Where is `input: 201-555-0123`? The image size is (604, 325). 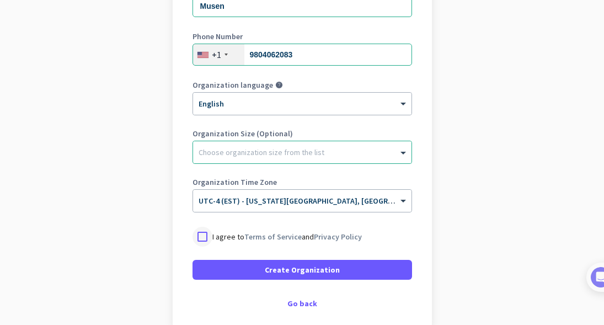
input: 201-555-0123 is located at coordinates (302, 55).